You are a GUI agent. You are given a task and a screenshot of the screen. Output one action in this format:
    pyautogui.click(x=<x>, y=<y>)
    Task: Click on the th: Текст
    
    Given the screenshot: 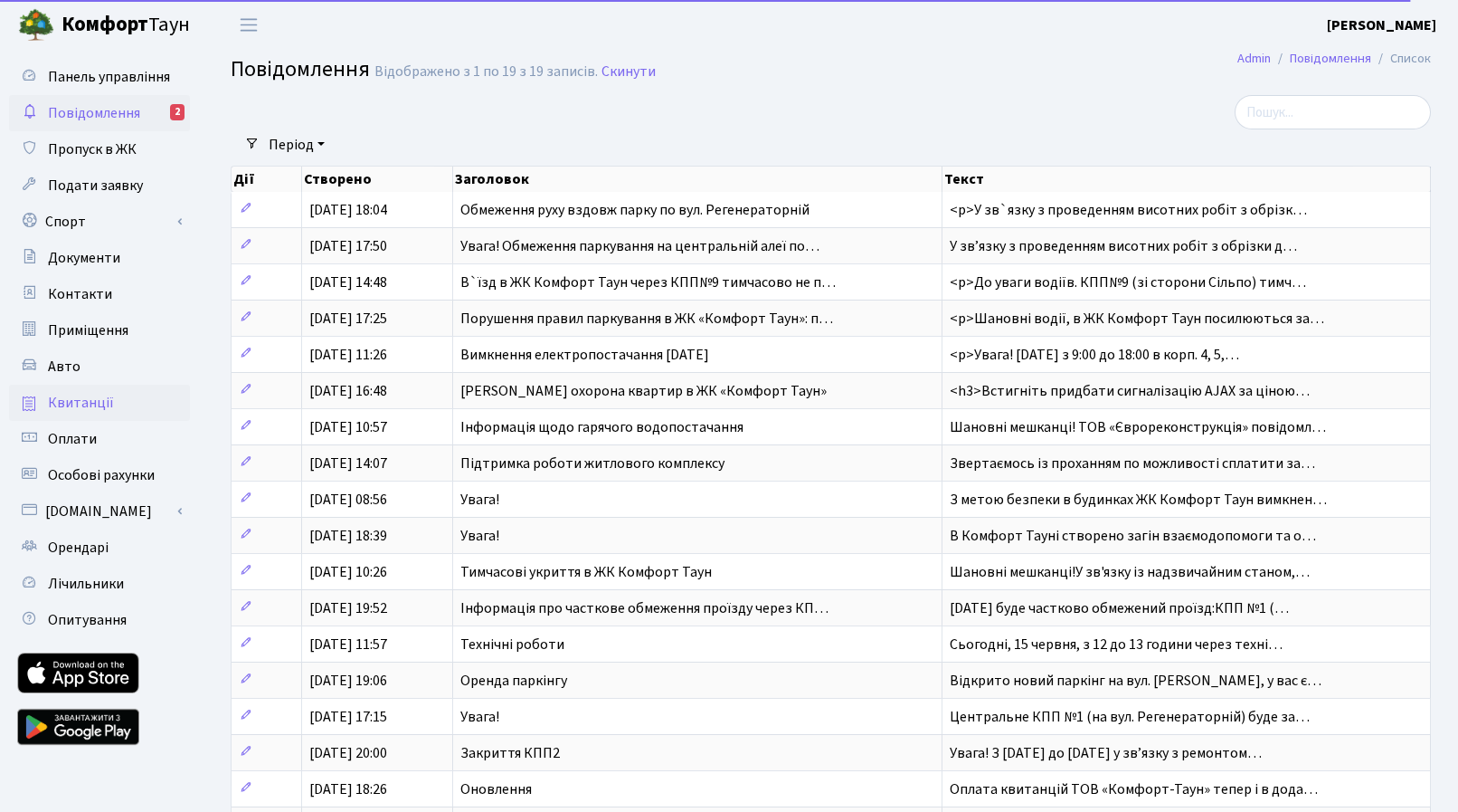 What is the action you would take?
    pyautogui.click(x=1187, y=179)
    